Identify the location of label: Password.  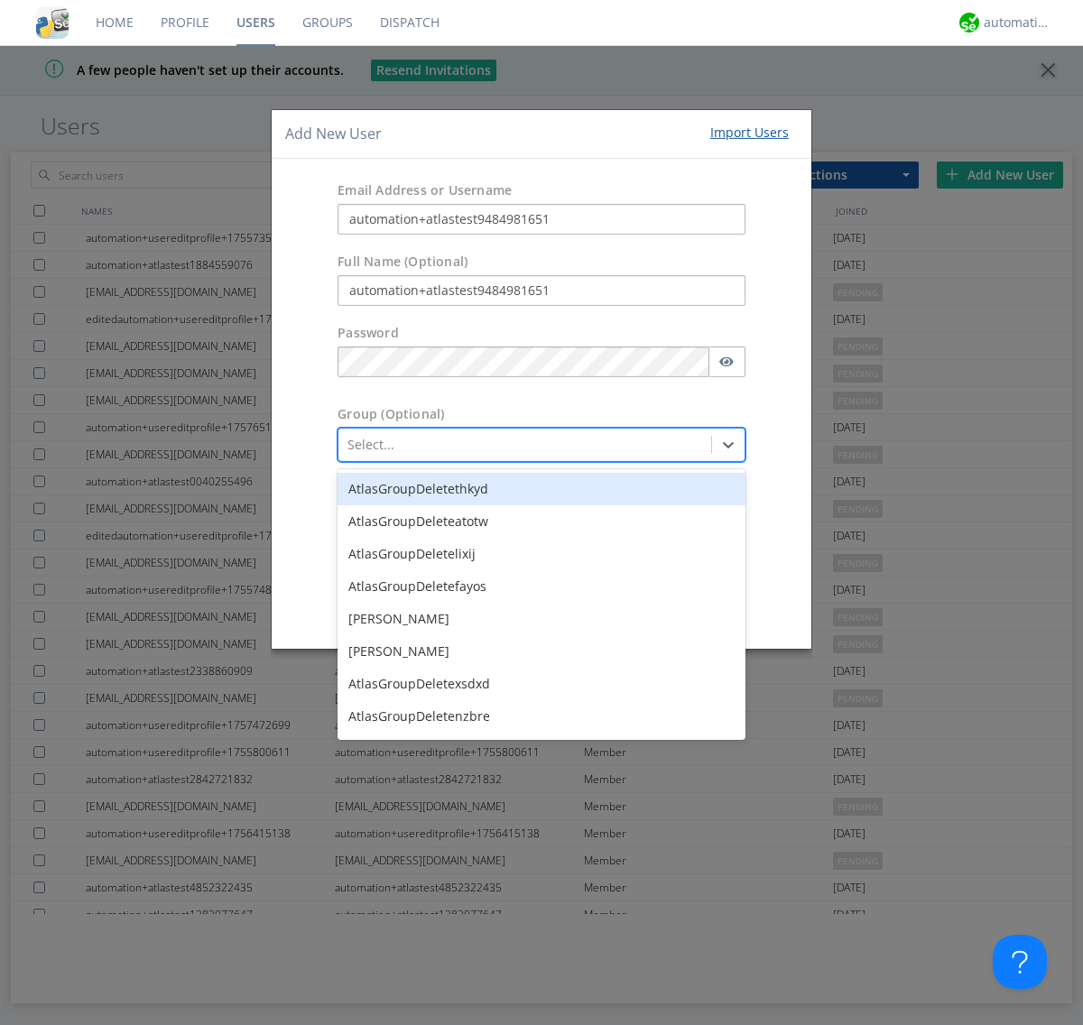
(368, 333).